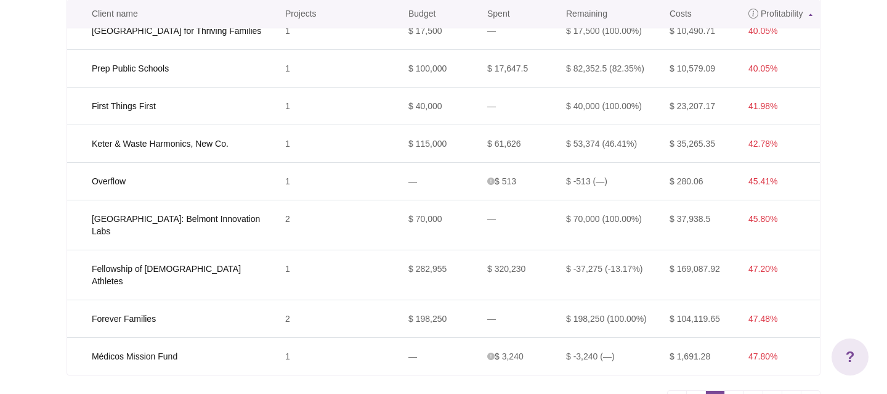 Image resolution: width=887 pixels, height=394 pixels. I want to click on td: $ 3,240, so click(519, 355).